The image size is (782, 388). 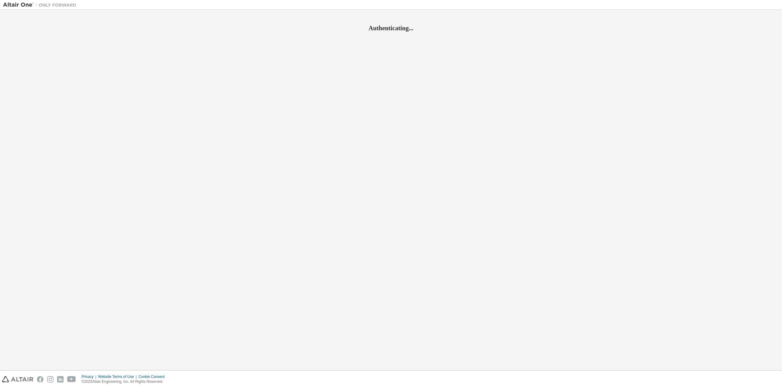 What do you see at coordinates (153, 377) in the screenshot?
I see `div: Cookie Consent` at bounding box center [153, 377].